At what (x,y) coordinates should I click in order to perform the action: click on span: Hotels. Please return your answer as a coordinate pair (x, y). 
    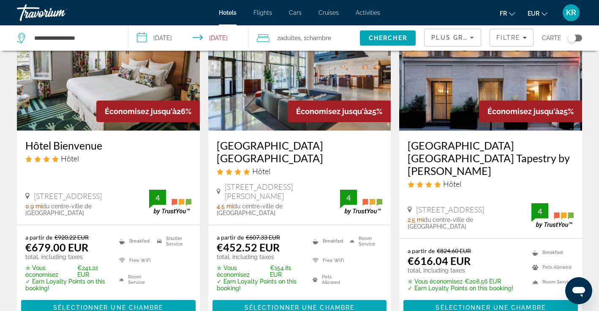
    Looking at the image, I should click on (228, 13).